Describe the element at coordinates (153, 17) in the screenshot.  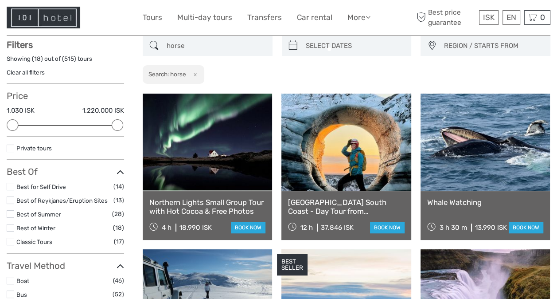
I see `a: Tours` at that location.